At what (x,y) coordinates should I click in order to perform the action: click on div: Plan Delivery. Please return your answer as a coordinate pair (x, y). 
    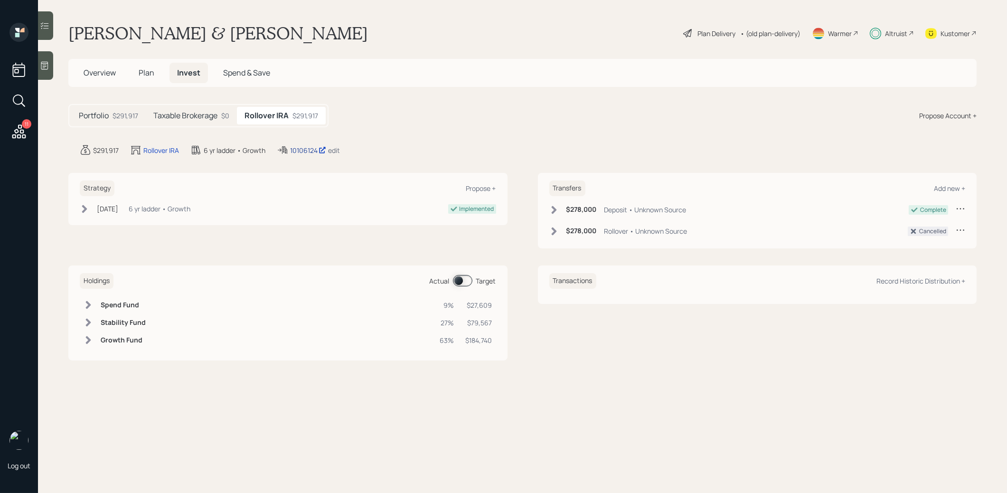
    Looking at the image, I should click on (716, 33).